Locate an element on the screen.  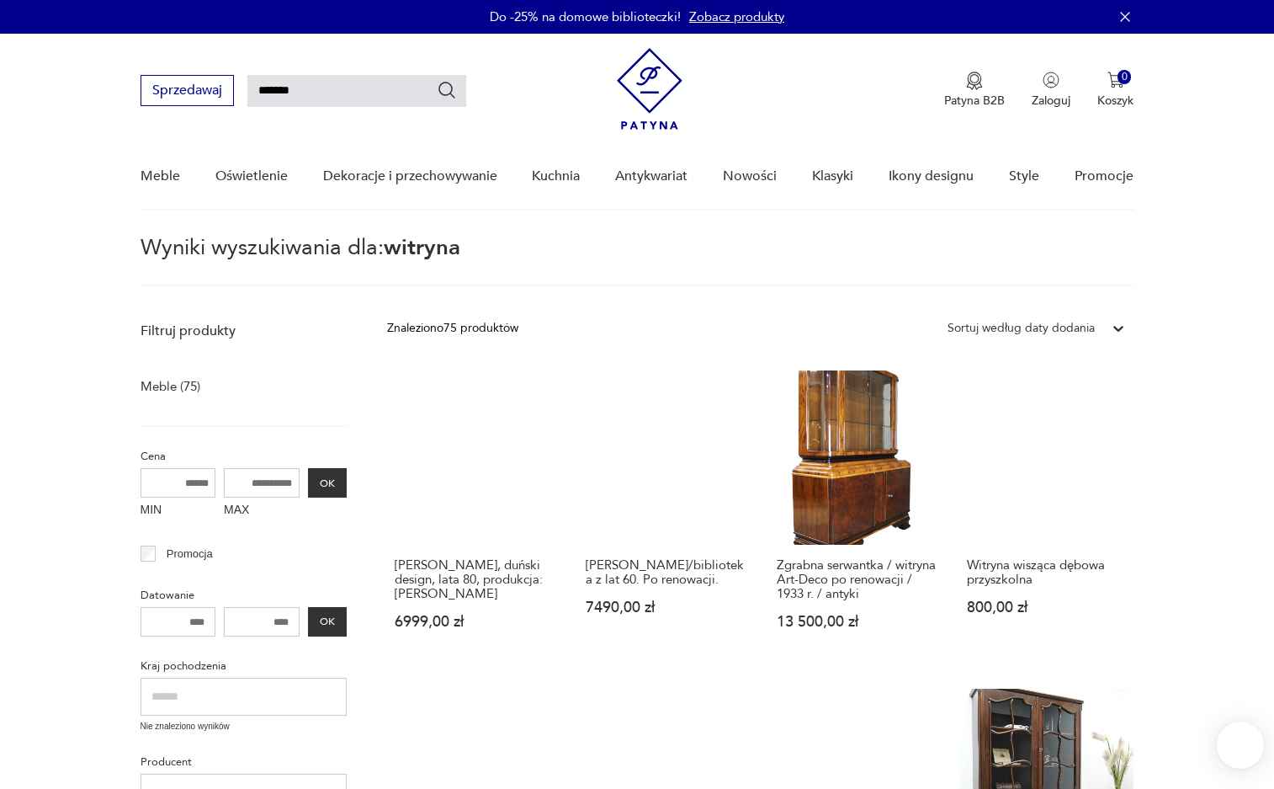
a: Meble is located at coordinates (160, 176).